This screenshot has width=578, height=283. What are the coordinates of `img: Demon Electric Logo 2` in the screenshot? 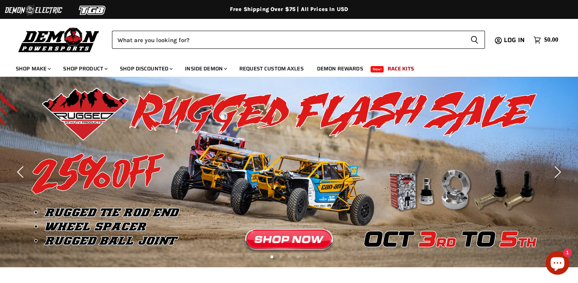 It's located at (34, 10).